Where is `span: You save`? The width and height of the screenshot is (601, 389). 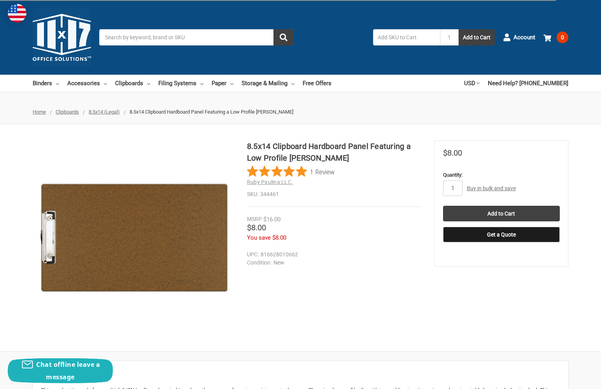 span: You save is located at coordinates (259, 238).